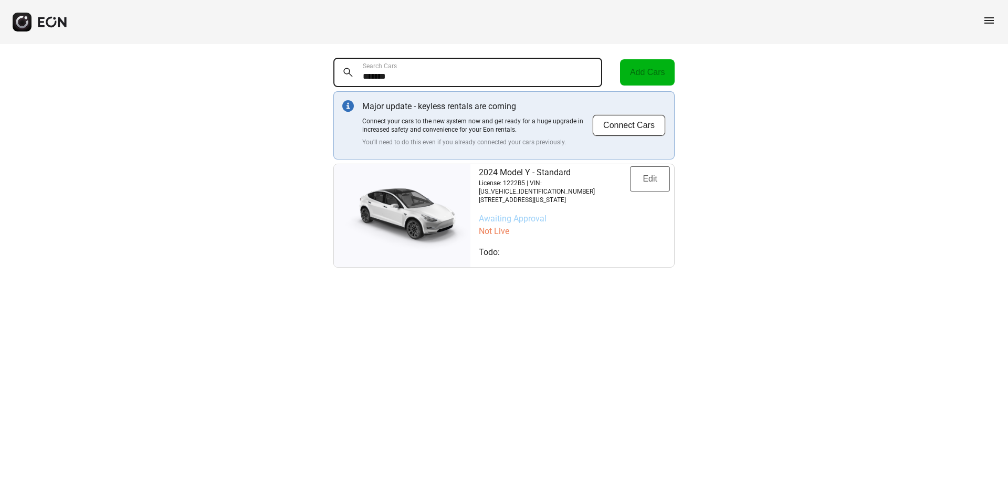 The image size is (1008, 478). What do you see at coordinates (574, 219) in the screenshot?
I see `p: Awaiting Approval` at bounding box center [574, 219].